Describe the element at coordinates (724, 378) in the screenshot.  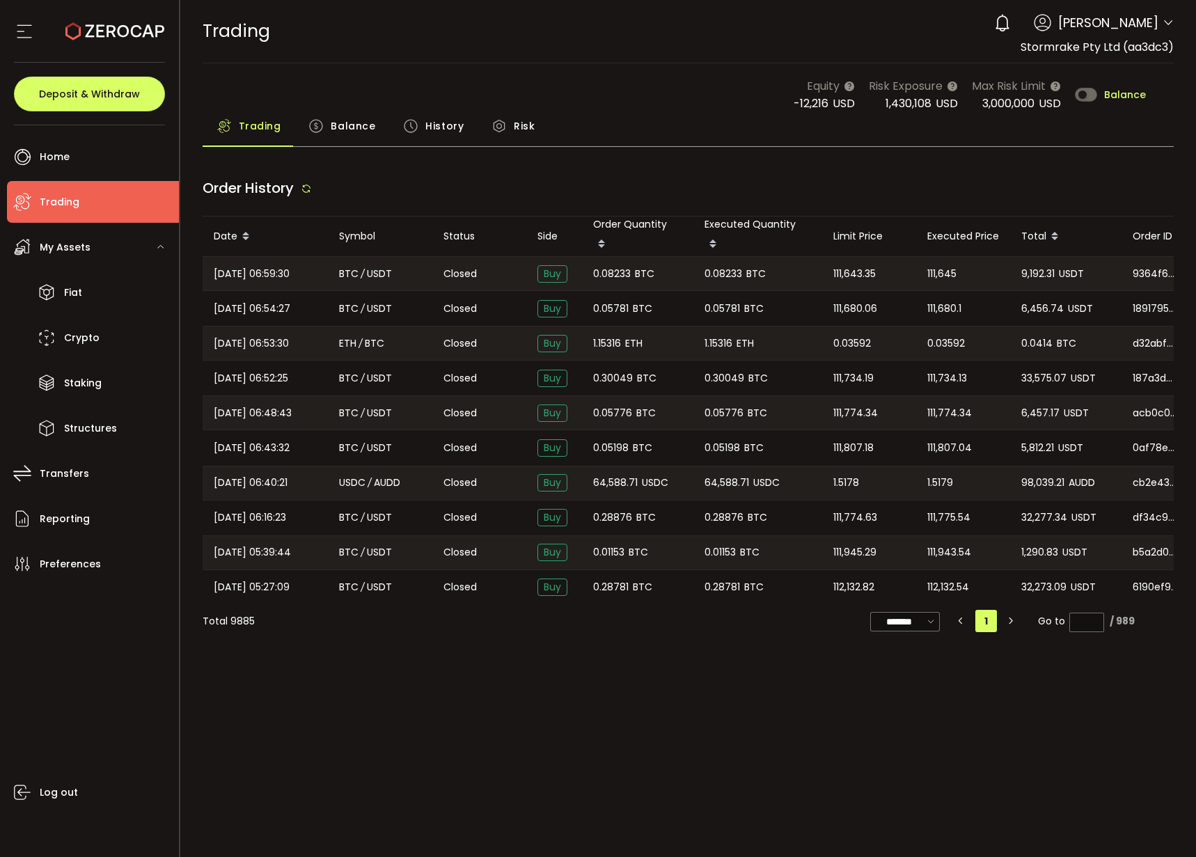
I see `span: 0.30049` at that location.